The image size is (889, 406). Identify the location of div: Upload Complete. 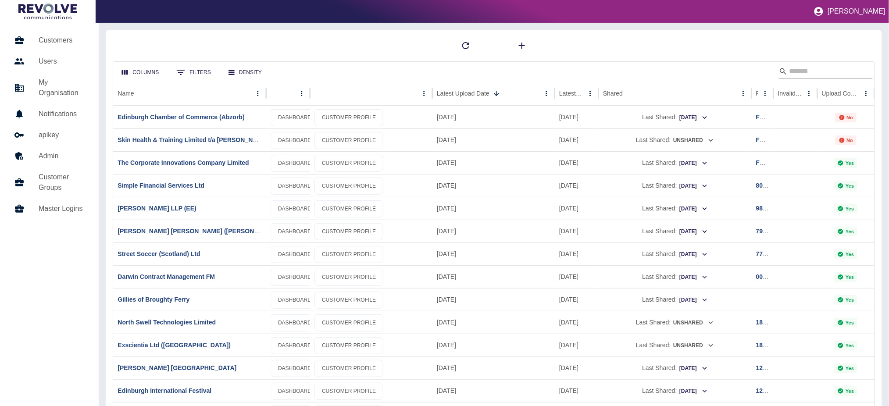
(840, 93).